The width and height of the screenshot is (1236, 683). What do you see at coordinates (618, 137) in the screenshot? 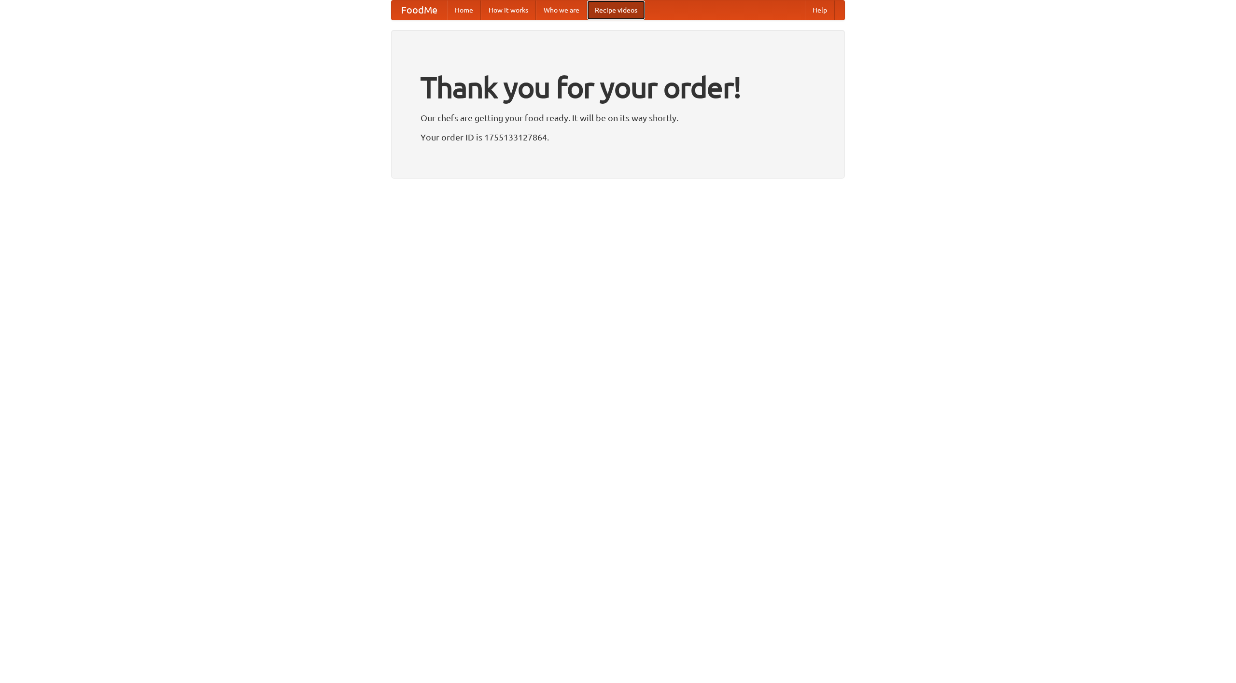
I see `p: Your order ID is 1755133127864.` at bounding box center [618, 137].